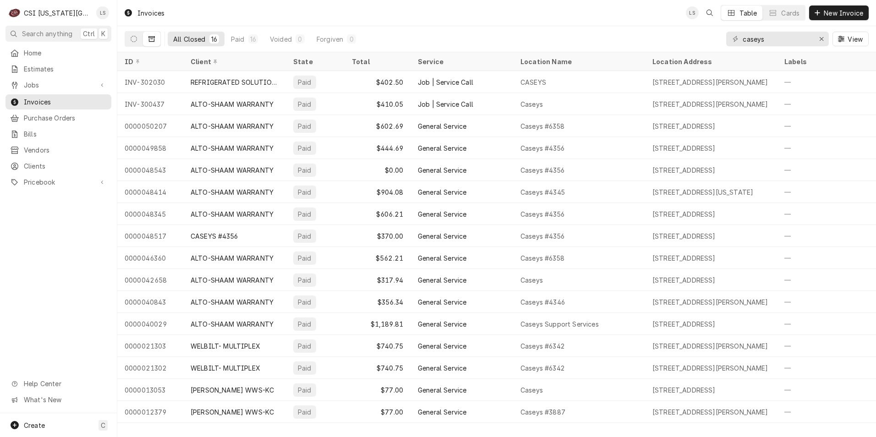 The image size is (876, 437). I want to click on span: What's New, so click(65, 399).